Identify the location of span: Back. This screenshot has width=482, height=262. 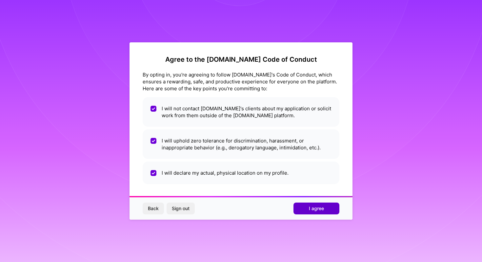
(153, 208).